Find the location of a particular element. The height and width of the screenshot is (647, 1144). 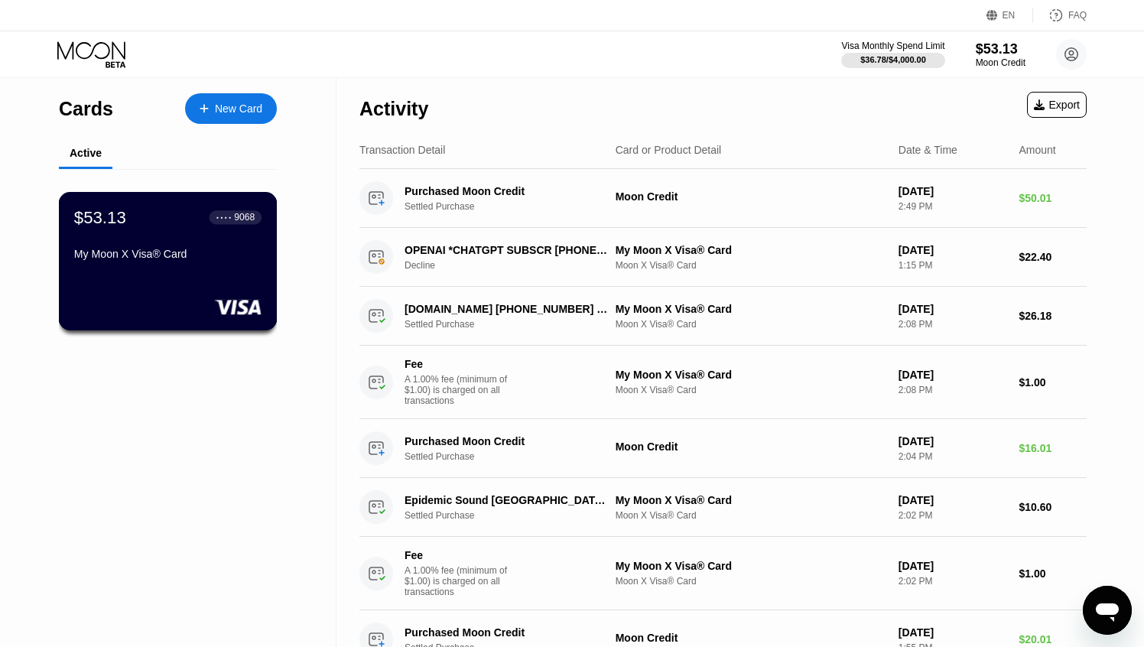

div: $20.01 is located at coordinates (1052, 639).